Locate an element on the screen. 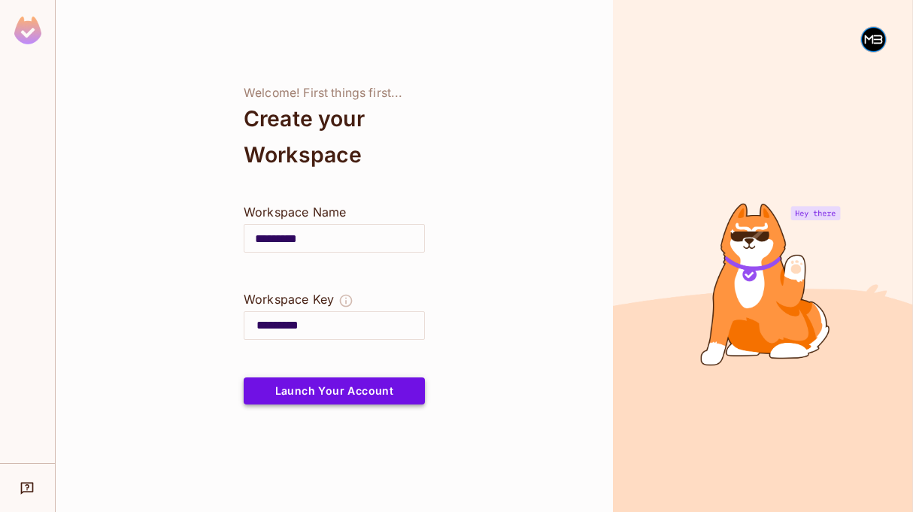 Image resolution: width=913 pixels, height=512 pixels. img: SReyMgAAAABJRU5ErkJggg== is located at coordinates (28, 30).